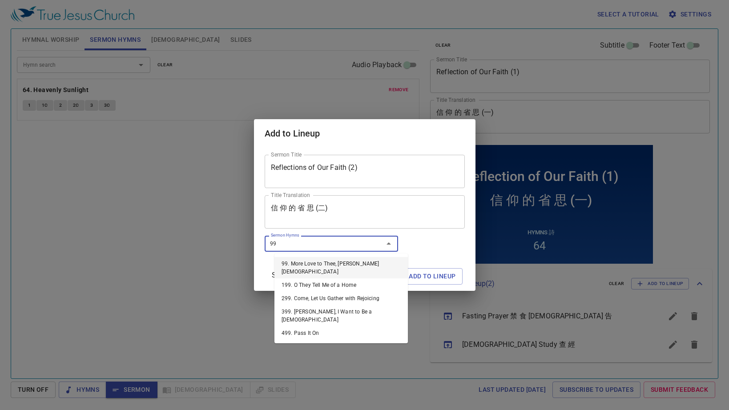 The height and width of the screenshot is (410, 729). What do you see at coordinates (113, 103) in the screenshot?
I see `li: 64` at bounding box center [113, 103].